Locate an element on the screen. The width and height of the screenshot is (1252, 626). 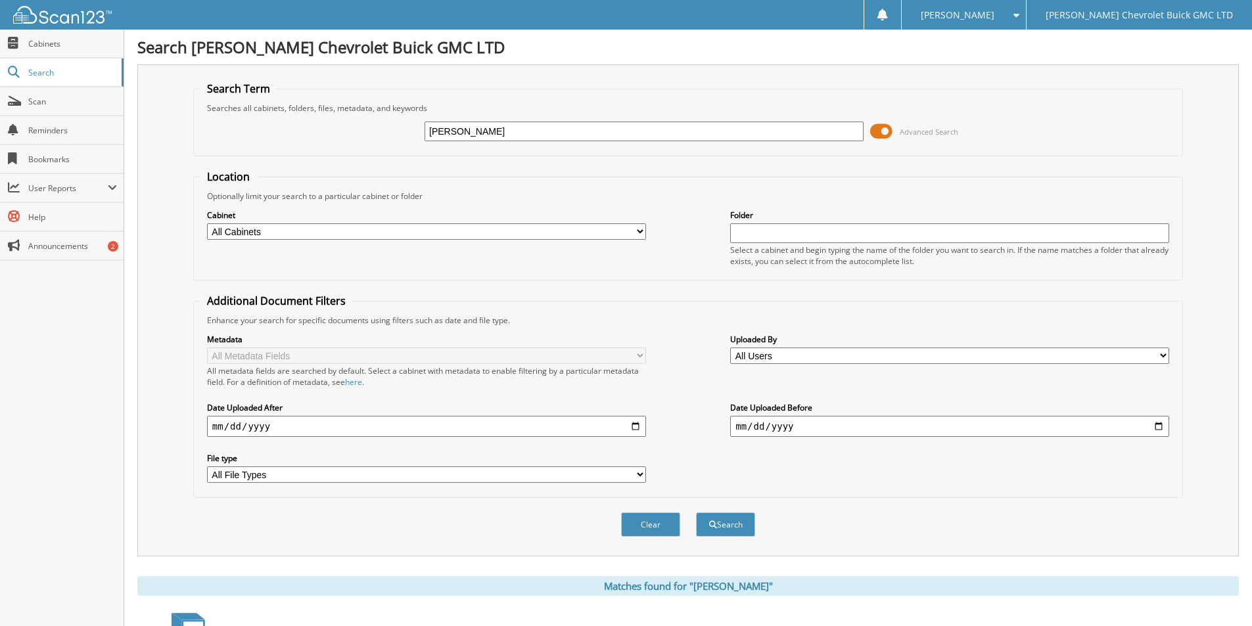
span: Reminders is located at coordinates (72, 130).